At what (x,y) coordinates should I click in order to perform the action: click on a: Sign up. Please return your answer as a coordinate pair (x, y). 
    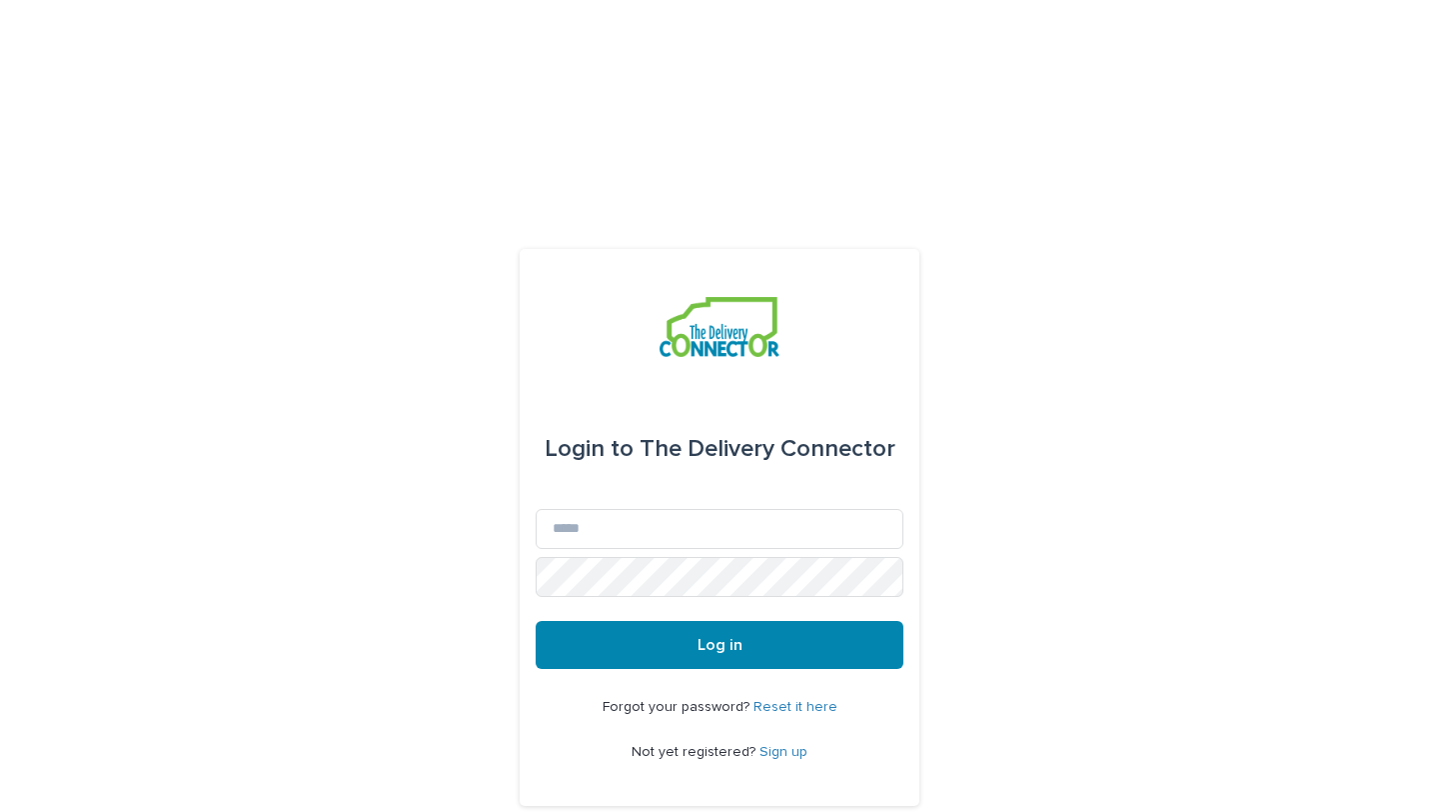
    Looking at the image, I should click on (784, 752).